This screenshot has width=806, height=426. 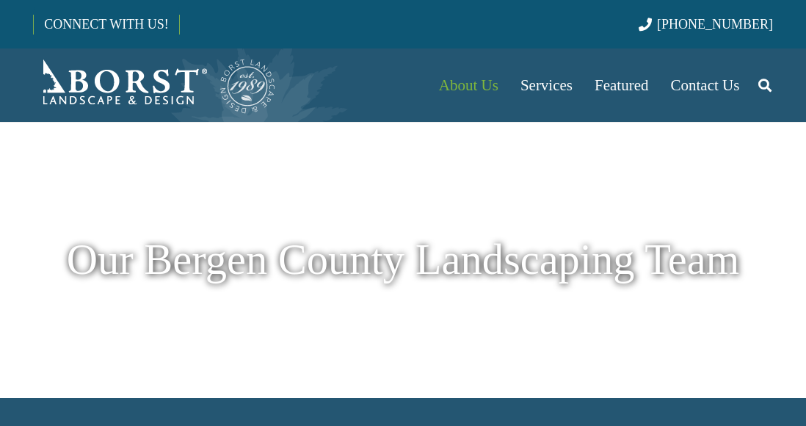 What do you see at coordinates (706, 85) in the screenshot?
I see `a: Contact Us` at bounding box center [706, 85].